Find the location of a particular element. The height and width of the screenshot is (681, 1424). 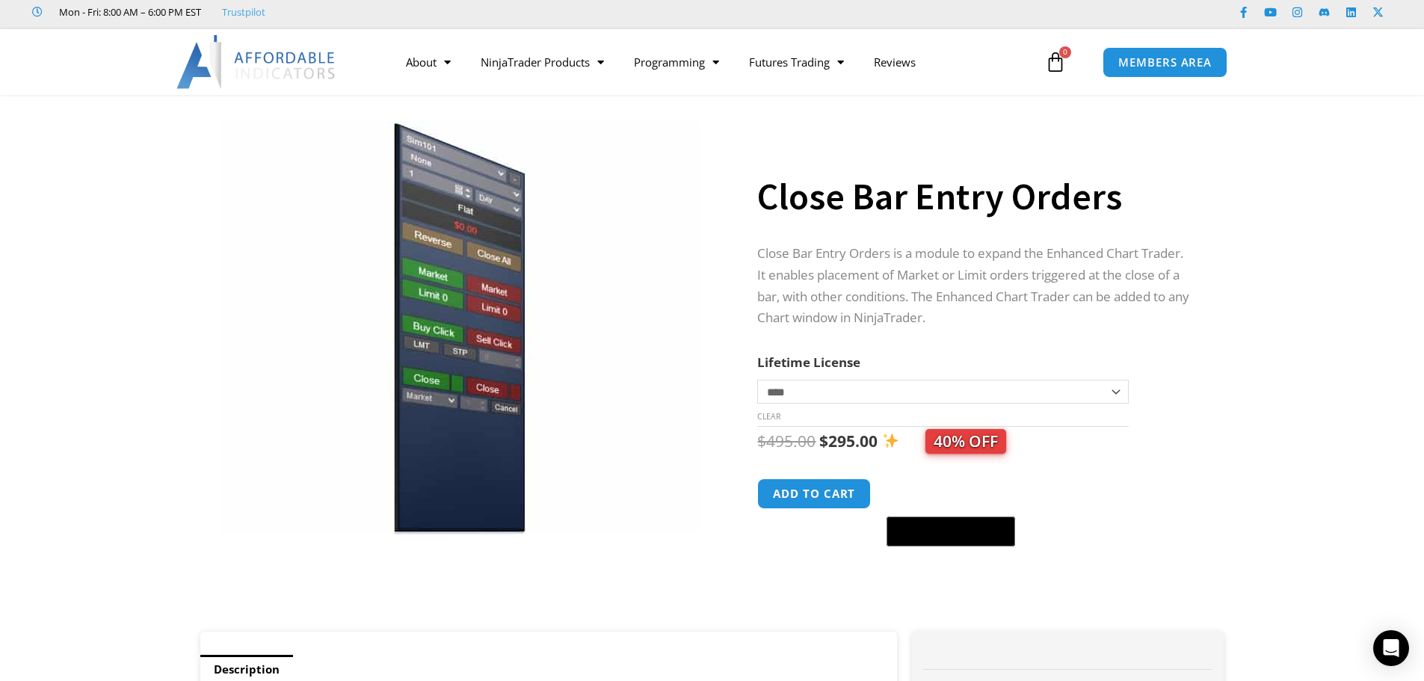

span: 40% OFF is located at coordinates (965, 441).